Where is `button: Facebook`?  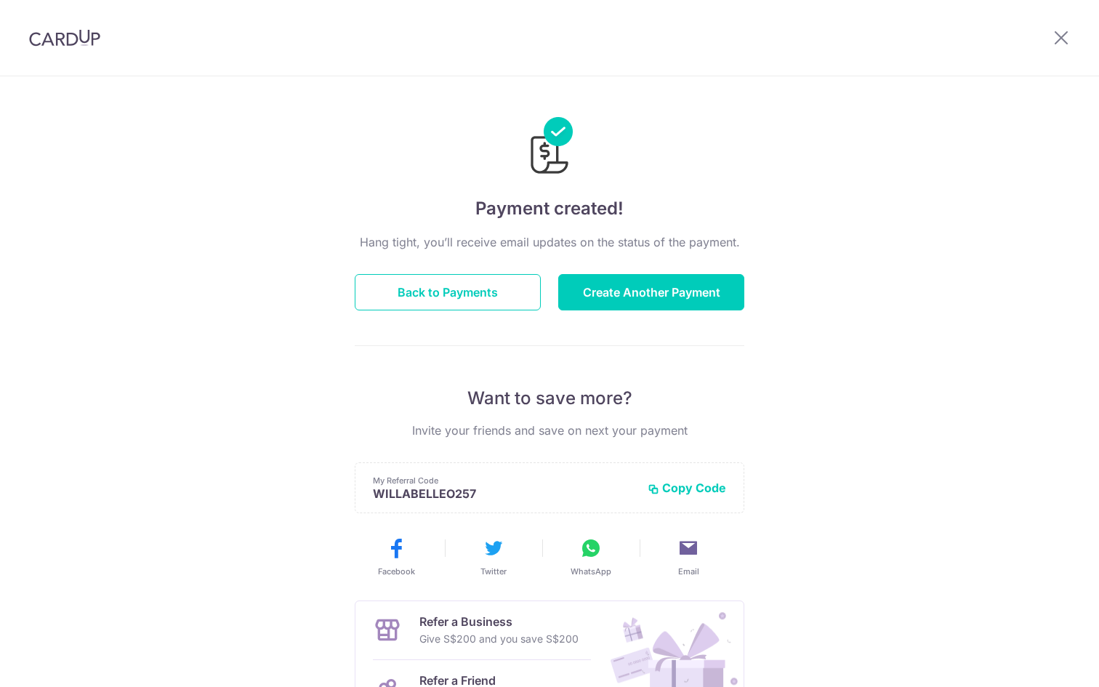
button: Facebook is located at coordinates (396, 557).